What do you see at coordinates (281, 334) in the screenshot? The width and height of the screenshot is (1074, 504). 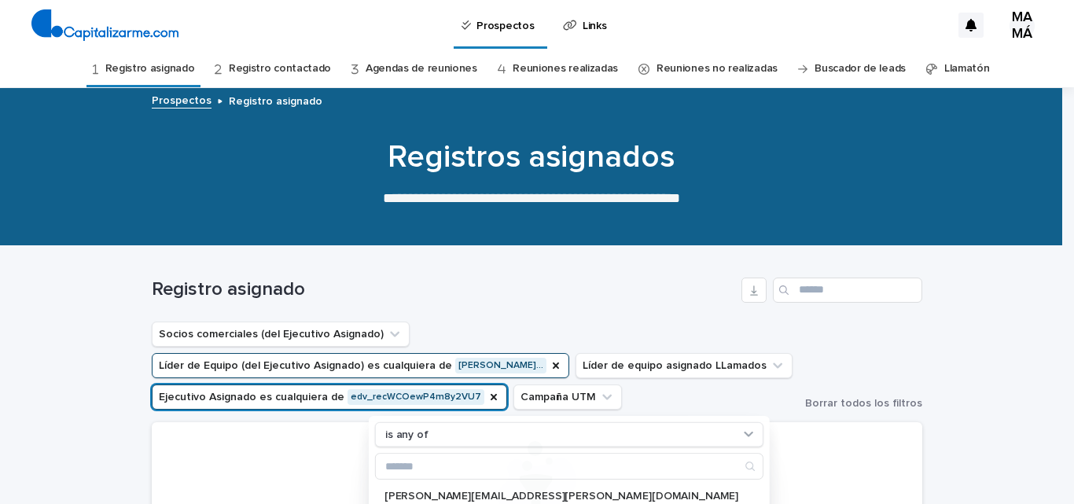 I see `button: Socios comerciales (del Ejecutivo Asignado)` at bounding box center [281, 334].